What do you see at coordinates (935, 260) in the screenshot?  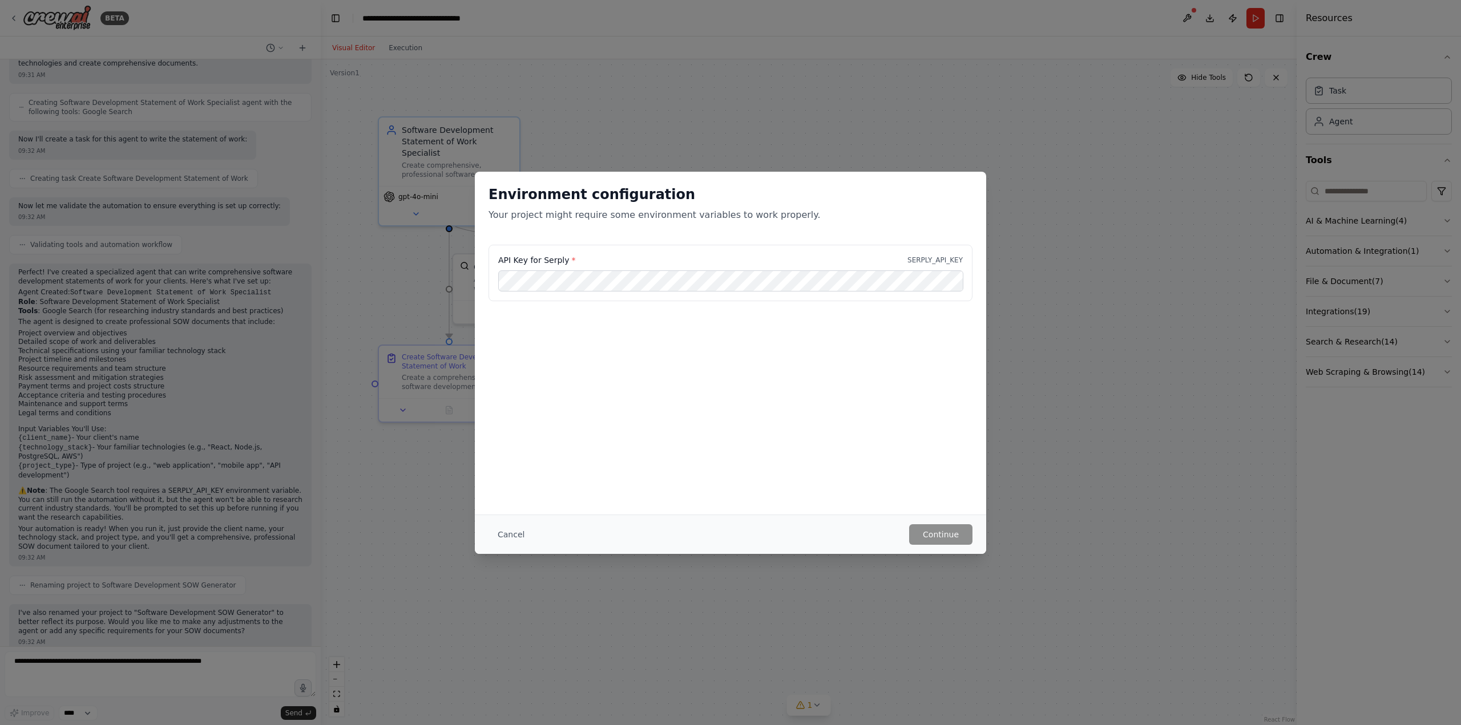 I see `p: SERPLY_API_KEY` at bounding box center [935, 260].